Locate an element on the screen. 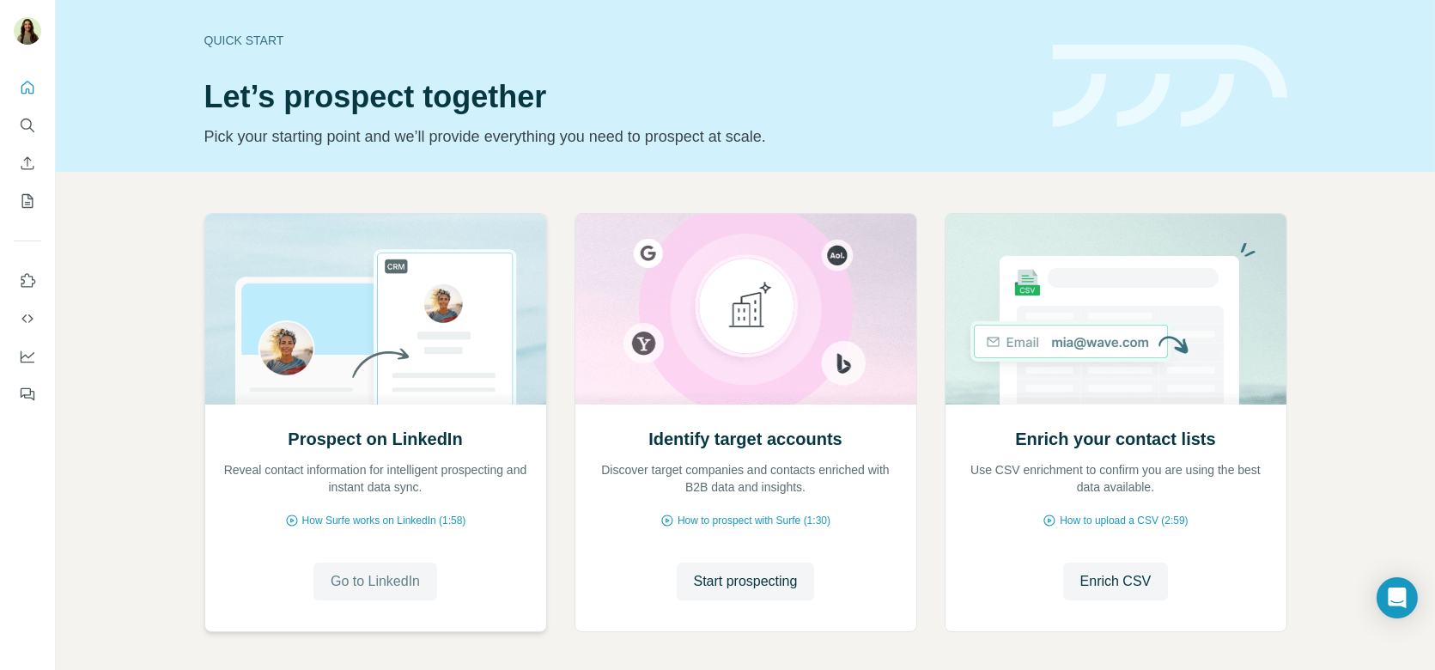 The image size is (1435, 670). span: Go to LinkedIn is located at coordinates (375, 582).